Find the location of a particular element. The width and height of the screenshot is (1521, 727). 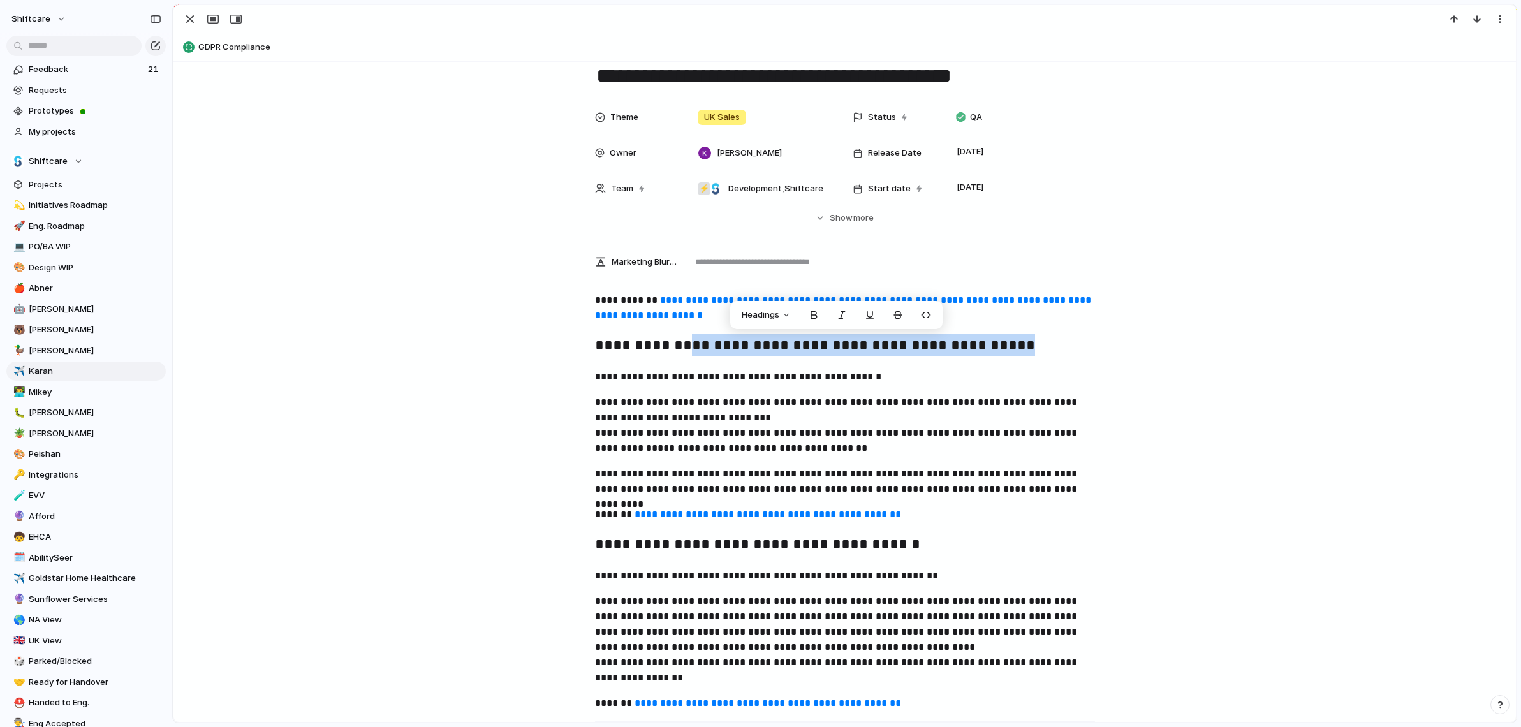

a: 🔮Sunflower Services is located at coordinates (86, 599).